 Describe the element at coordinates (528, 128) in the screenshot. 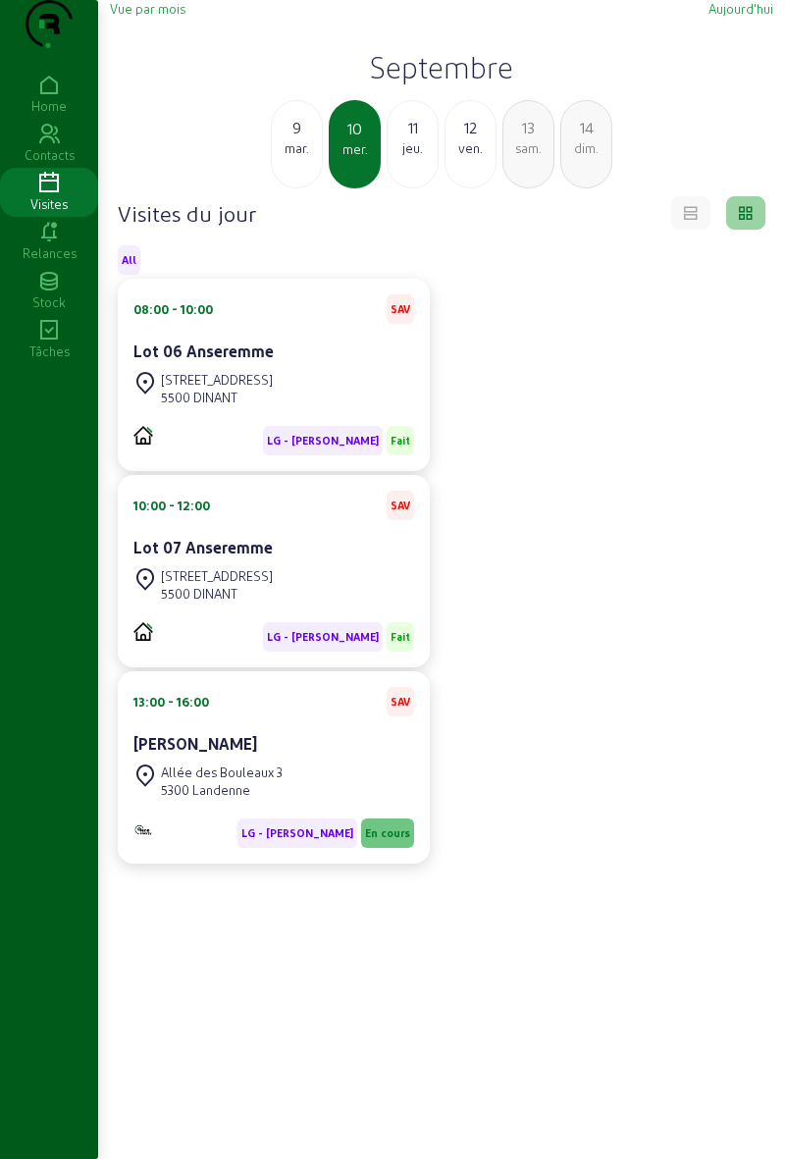

I see `div: 13` at that location.